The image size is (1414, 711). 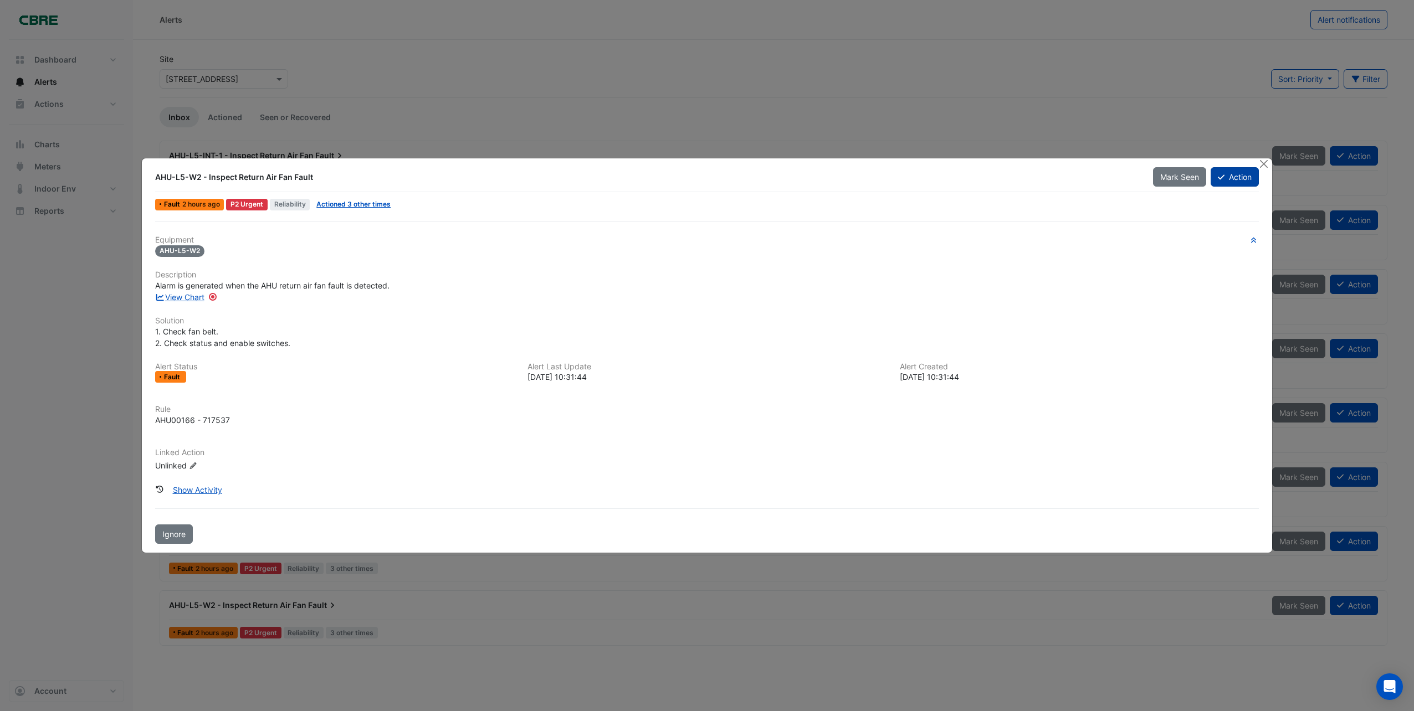 I want to click on div: P2 Urgent, so click(x=247, y=204).